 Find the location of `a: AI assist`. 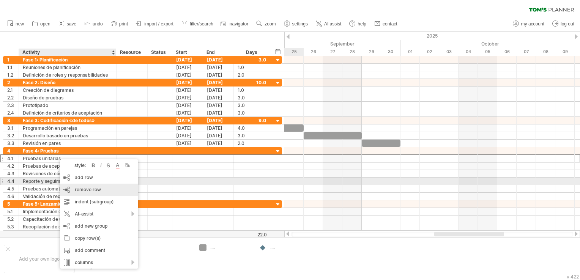

a: AI assist is located at coordinates (329, 24).